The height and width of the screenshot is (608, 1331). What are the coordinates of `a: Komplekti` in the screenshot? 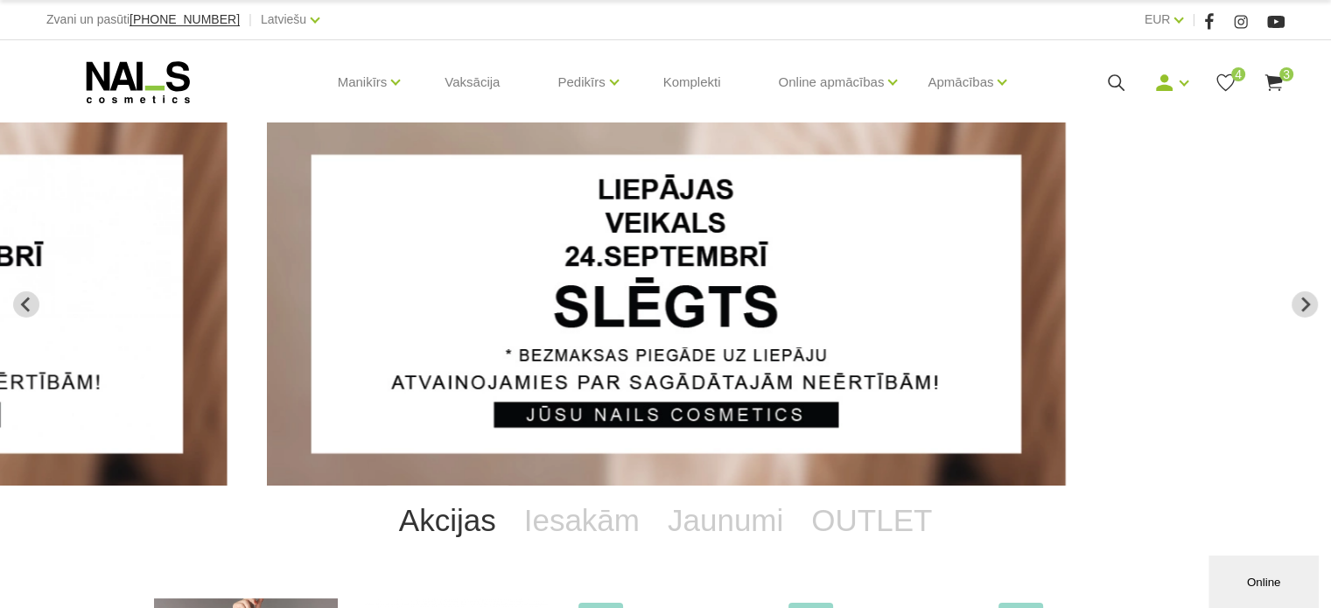 It's located at (692, 82).